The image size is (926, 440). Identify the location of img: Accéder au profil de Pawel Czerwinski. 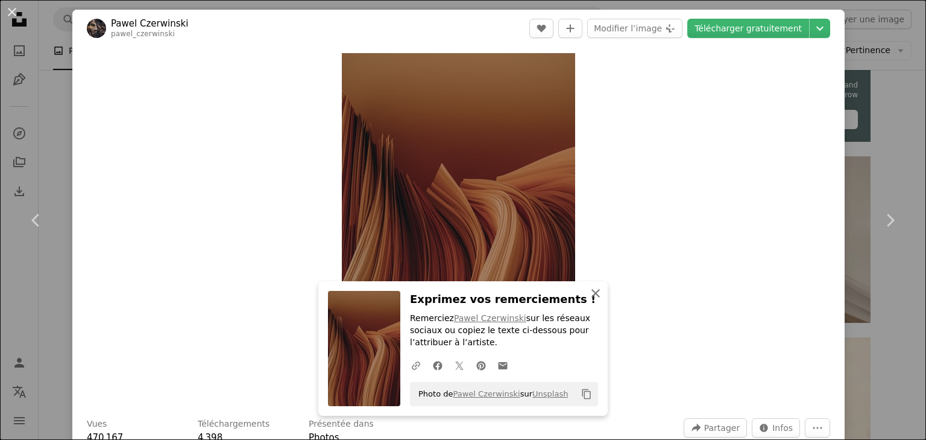
(96, 28).